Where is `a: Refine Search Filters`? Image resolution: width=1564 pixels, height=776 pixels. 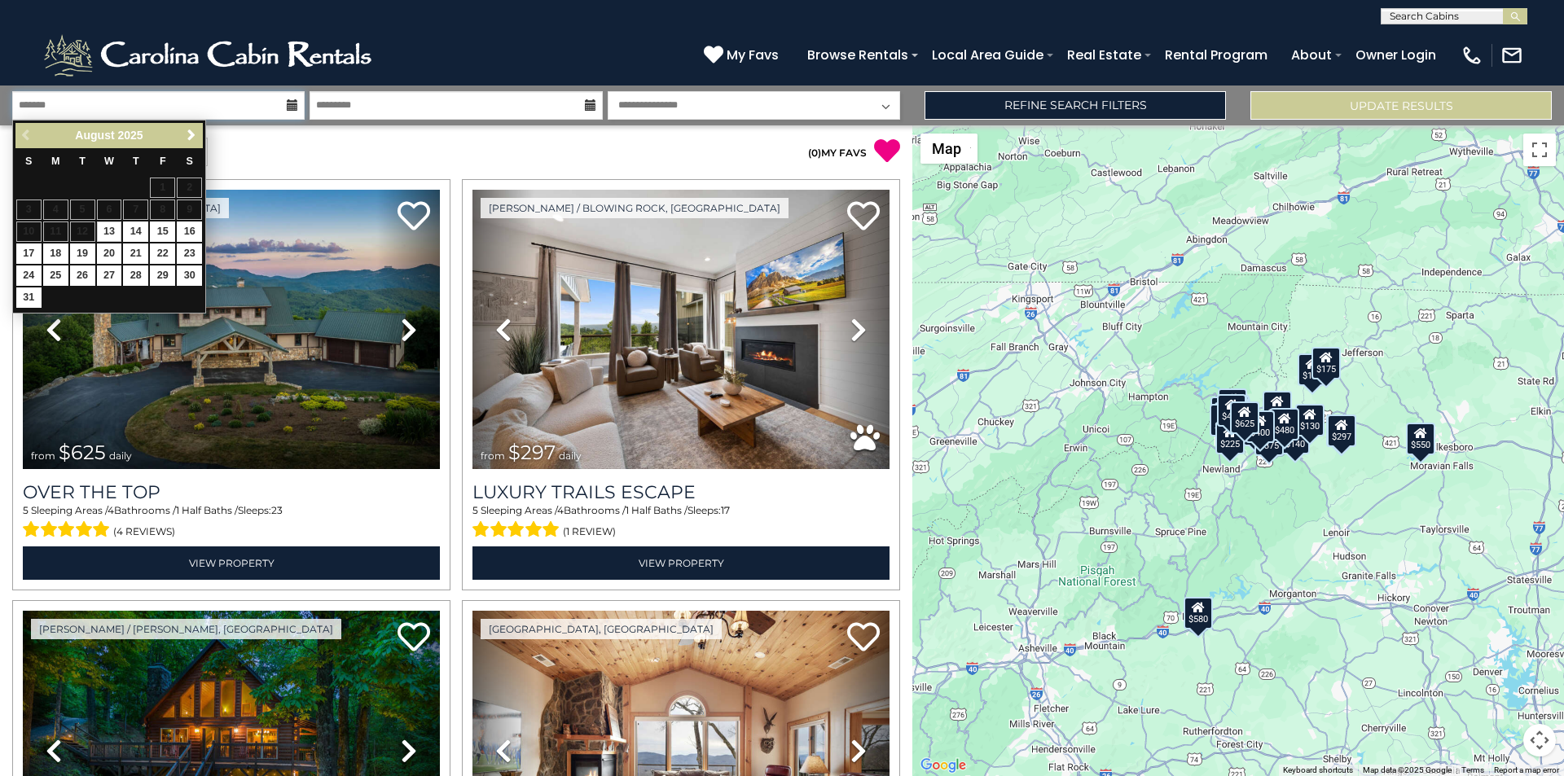
a: Refine Search Filters is located at coordinates (1076, 105).